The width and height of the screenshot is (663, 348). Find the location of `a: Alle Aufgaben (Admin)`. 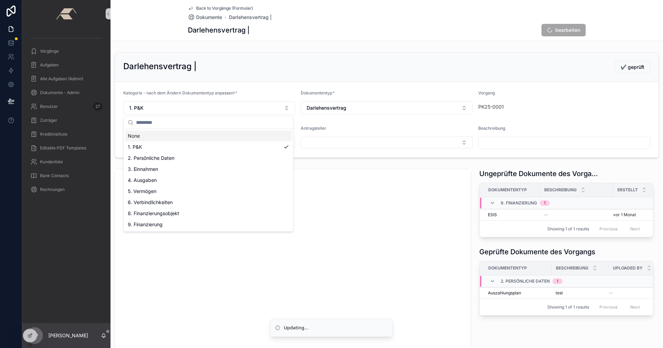

a: Alle Aufgaben (Admin) is located at coordinates (66, 79).